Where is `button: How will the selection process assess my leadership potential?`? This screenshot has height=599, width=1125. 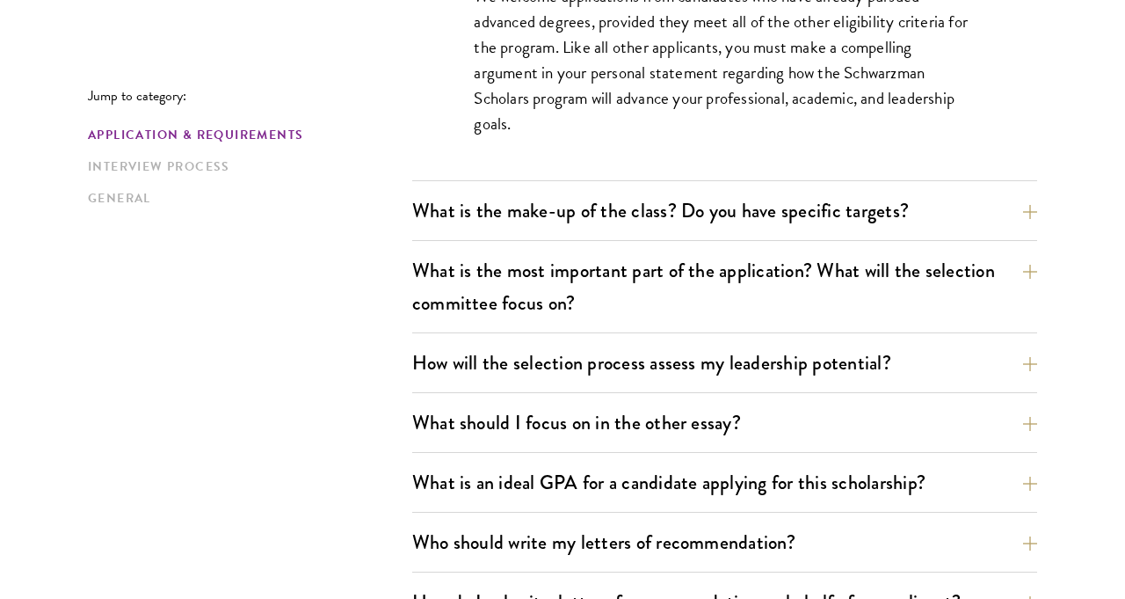 button: How will the selection process assess my leadership potential? is located at coordinates (724, 362).